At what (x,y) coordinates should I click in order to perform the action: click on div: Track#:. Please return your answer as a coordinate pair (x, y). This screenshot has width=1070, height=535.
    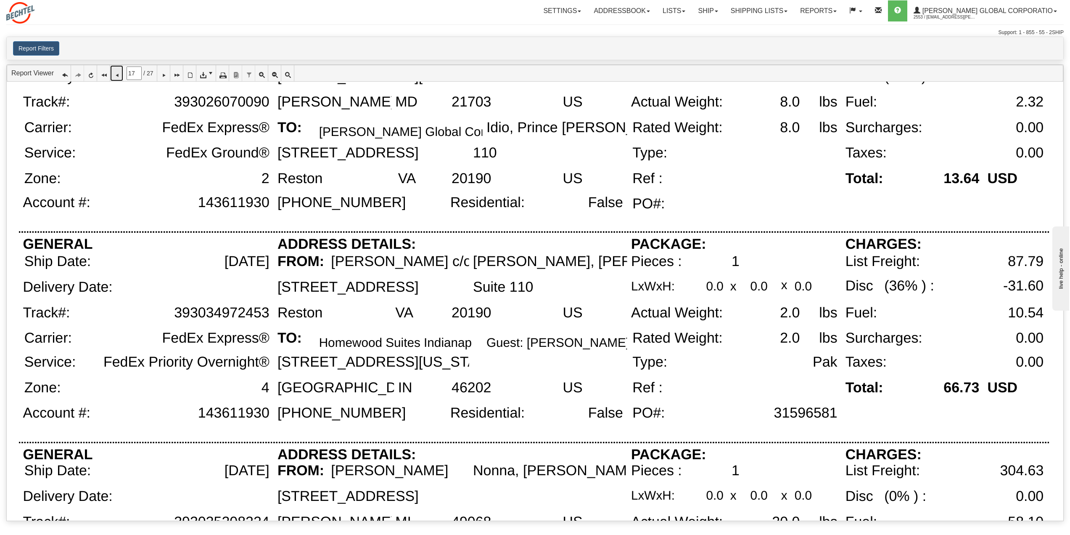
    Looking at the image, I should click on (47, 102).